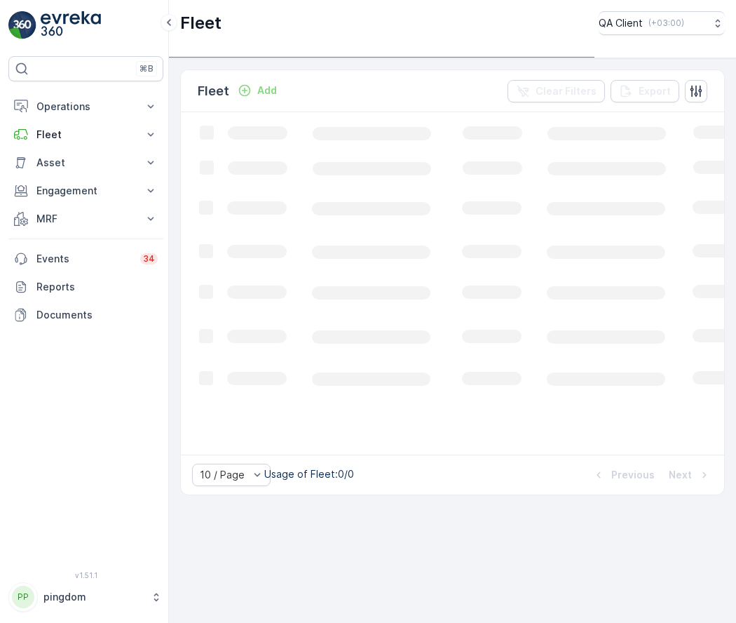 The image size is (736, 623). I want to click on p: MRF, so click(86, 219).